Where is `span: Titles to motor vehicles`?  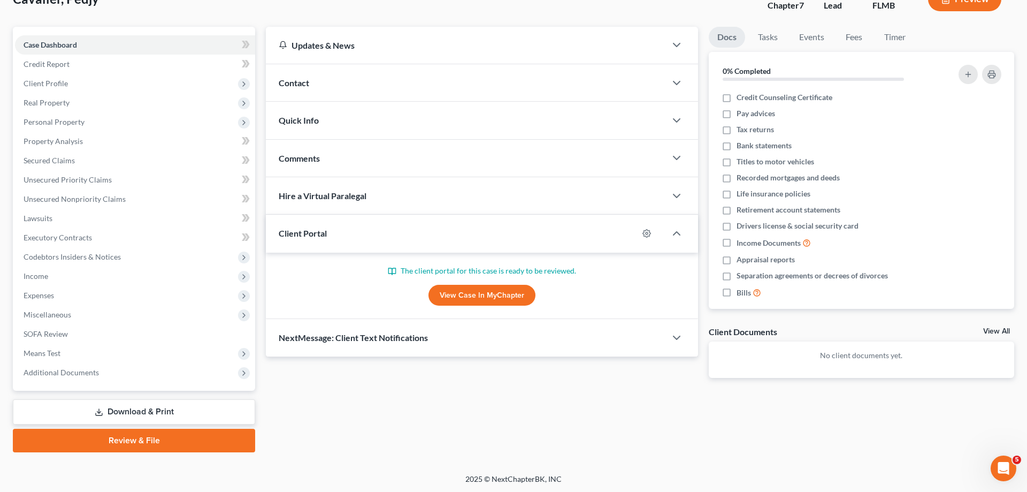
span: Titles to motor vehicles is located at coordinates (775, 162).